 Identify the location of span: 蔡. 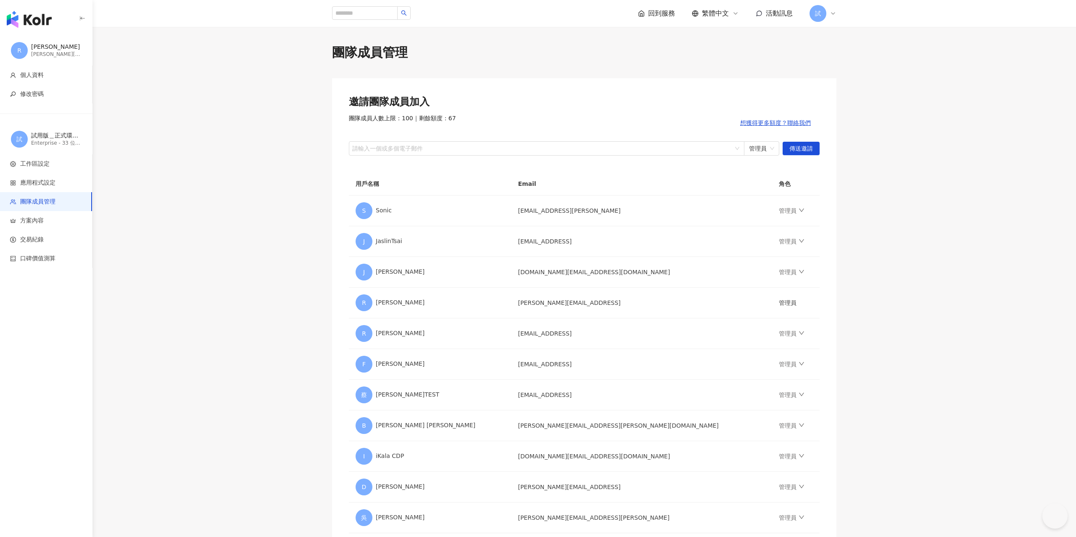
(364, 395).